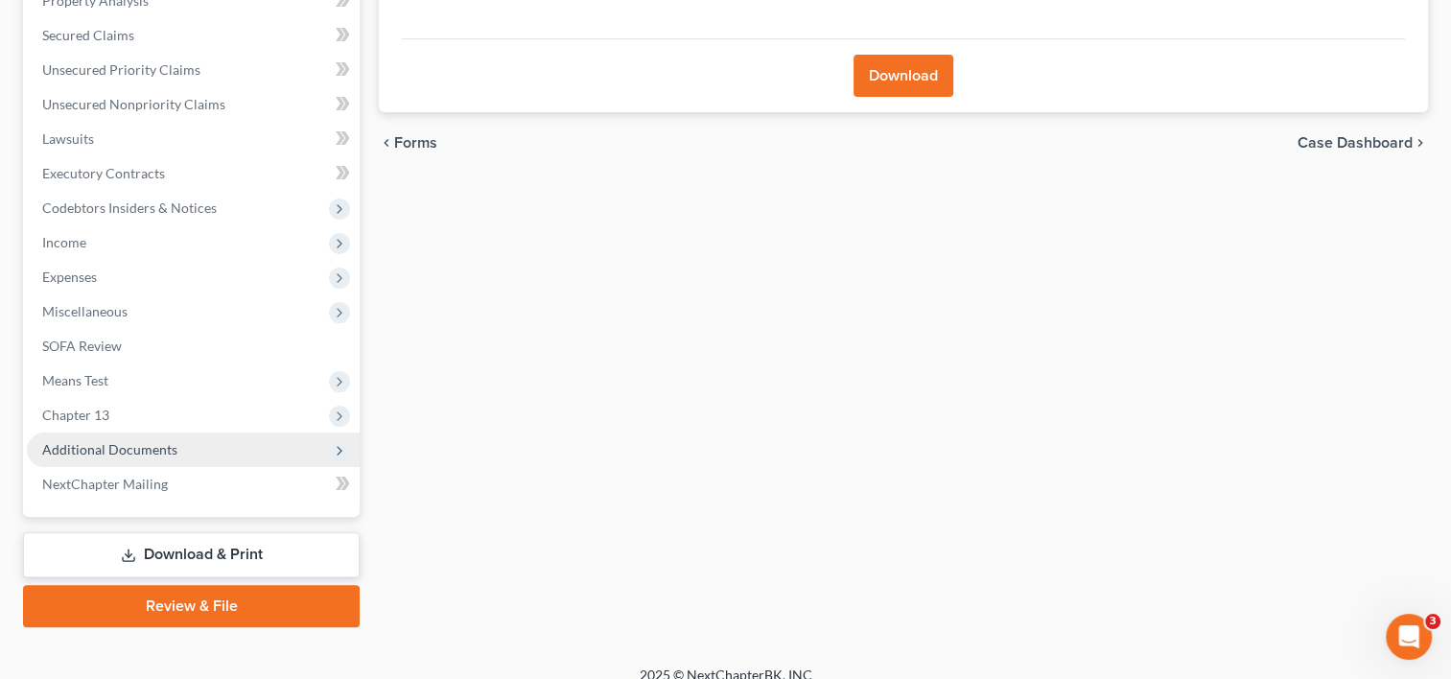  I want to click on a: Case Dashboard chevron_right, so click(1362, 143).